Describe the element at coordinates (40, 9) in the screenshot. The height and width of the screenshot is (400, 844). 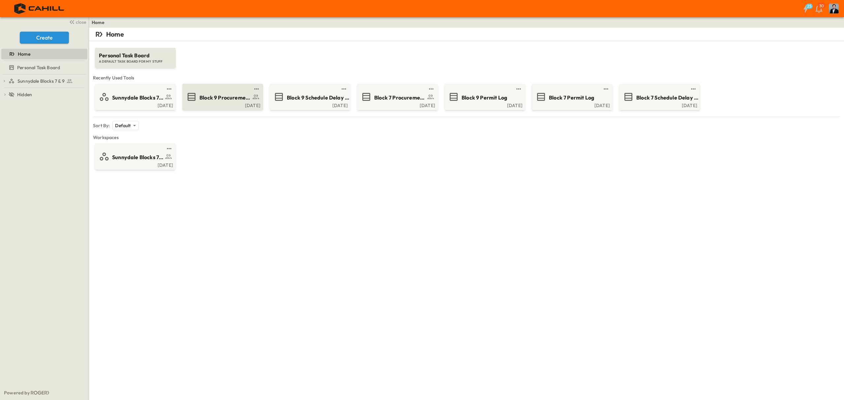
I see `img: 4f72bfc4efa7236828875bac24094a5ddb05241e32d018417354e964050affa1.png` at that location.